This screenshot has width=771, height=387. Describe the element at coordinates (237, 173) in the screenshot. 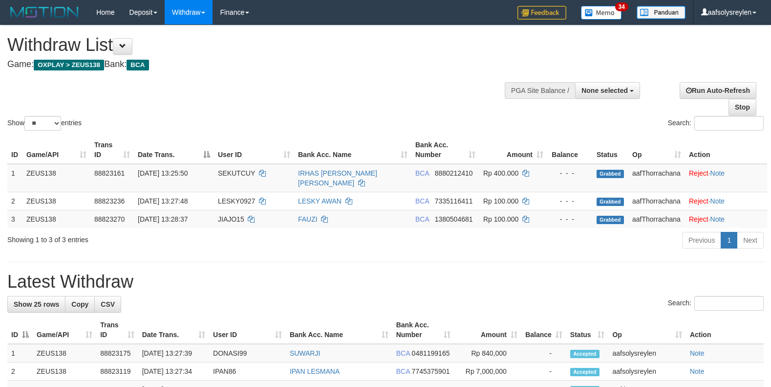

I see `span: SEKUTCUY` at that location.